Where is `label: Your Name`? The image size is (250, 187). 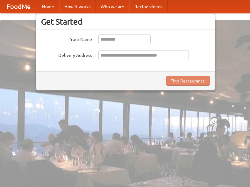 label: Your Name is located at coordinates (67, 38).